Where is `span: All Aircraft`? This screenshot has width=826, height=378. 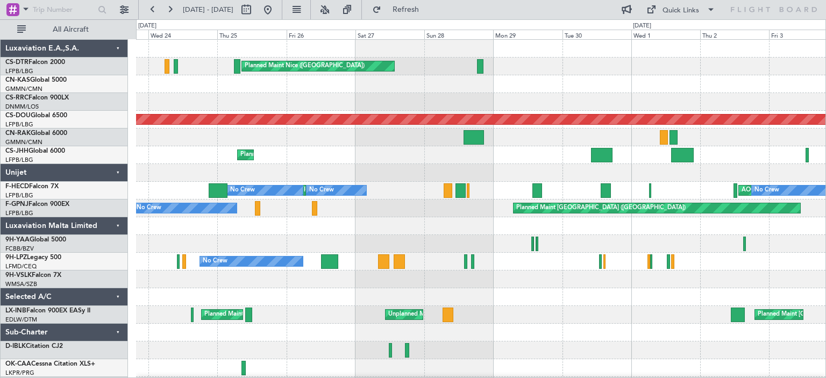
span: All Aircraft is located at coordinates (70, 30).